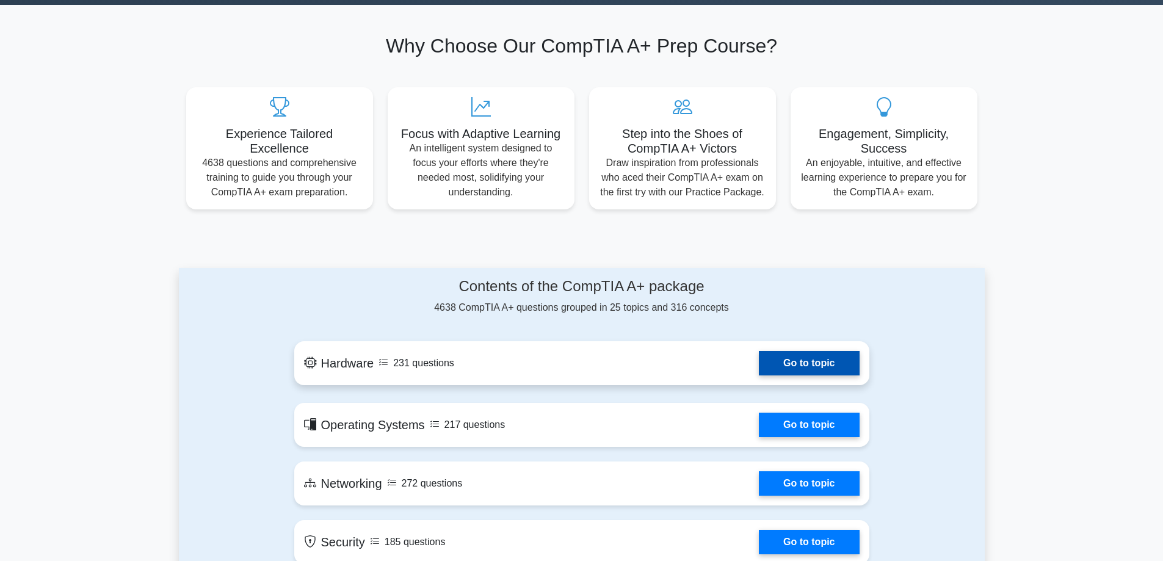 The height and width of the screenshot is (561, 1163). Describe the element at coordinates (280, 178) in the screenshot. I see `p: 4638 questions and comprehensive training to guide you through your CompTIA A+ exam preparation.` at that location.